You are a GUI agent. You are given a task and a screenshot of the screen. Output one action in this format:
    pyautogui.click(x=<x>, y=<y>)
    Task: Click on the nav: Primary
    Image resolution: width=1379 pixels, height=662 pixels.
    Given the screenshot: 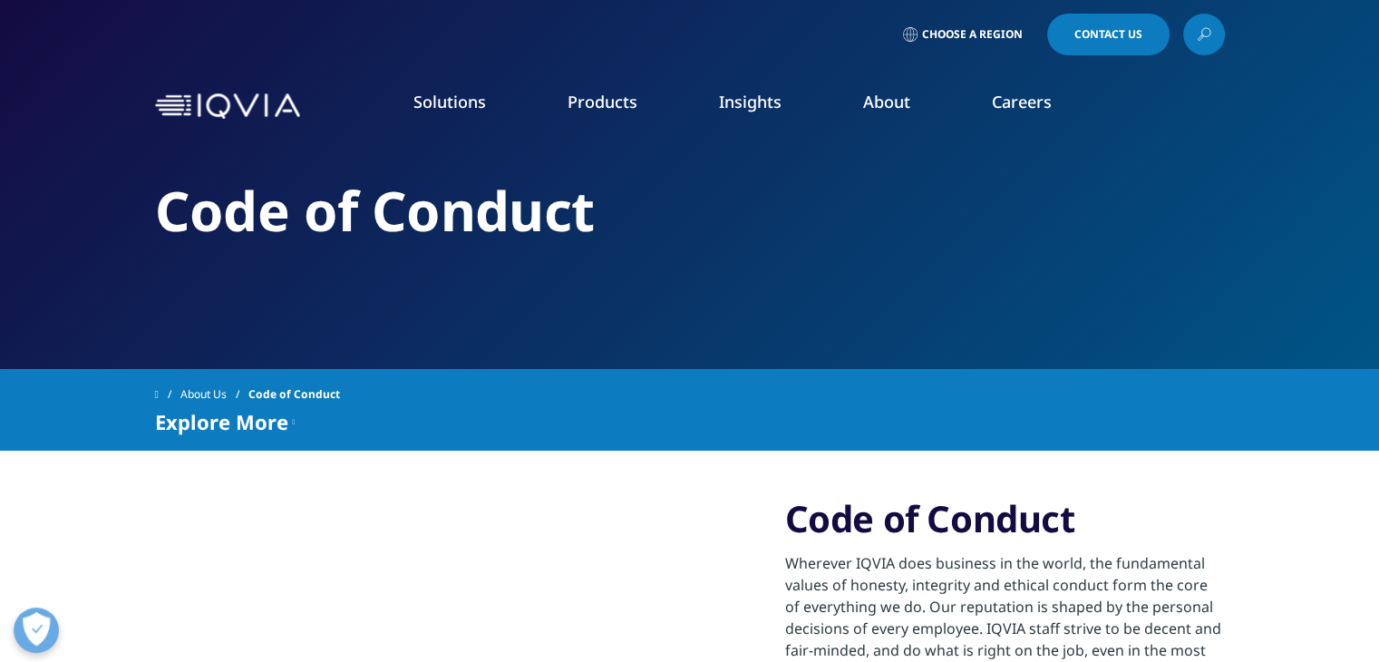 What is the action you would take?
    pyautogui.click(x=766, y=106)
    